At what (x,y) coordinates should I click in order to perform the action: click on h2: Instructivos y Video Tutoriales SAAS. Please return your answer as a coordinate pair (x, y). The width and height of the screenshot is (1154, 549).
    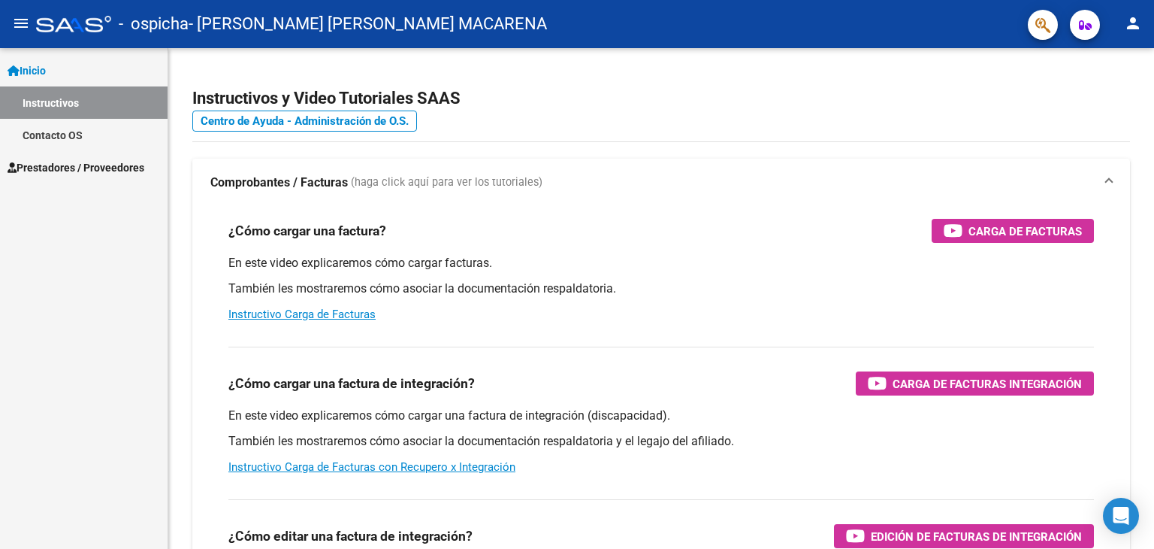
    Looking at the image, I should click on (661, 98).